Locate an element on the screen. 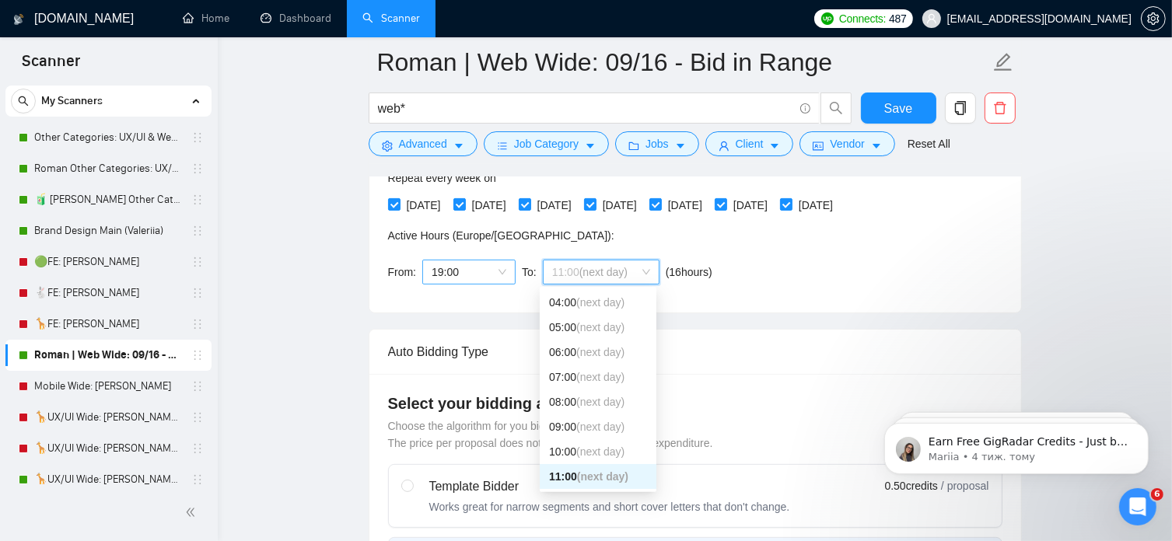  span: idcard is located at coordinates (818, 145).